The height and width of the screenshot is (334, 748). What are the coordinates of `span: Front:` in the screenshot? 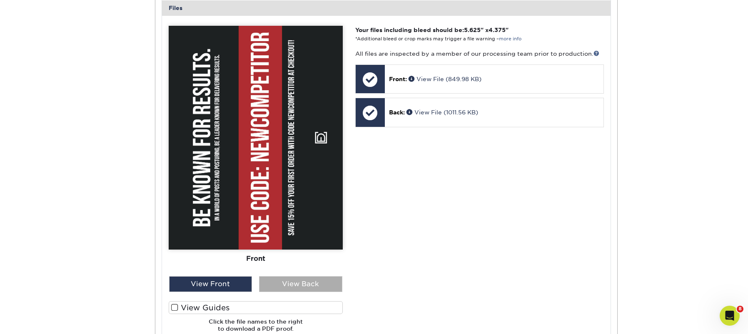 It's located at (398, 79).